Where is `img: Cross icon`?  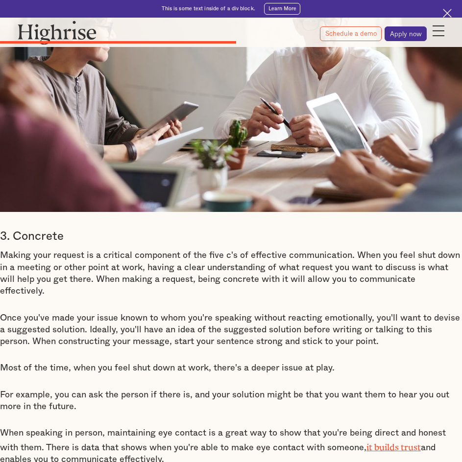 img: Cross icon is located at coordinates (447, 13).